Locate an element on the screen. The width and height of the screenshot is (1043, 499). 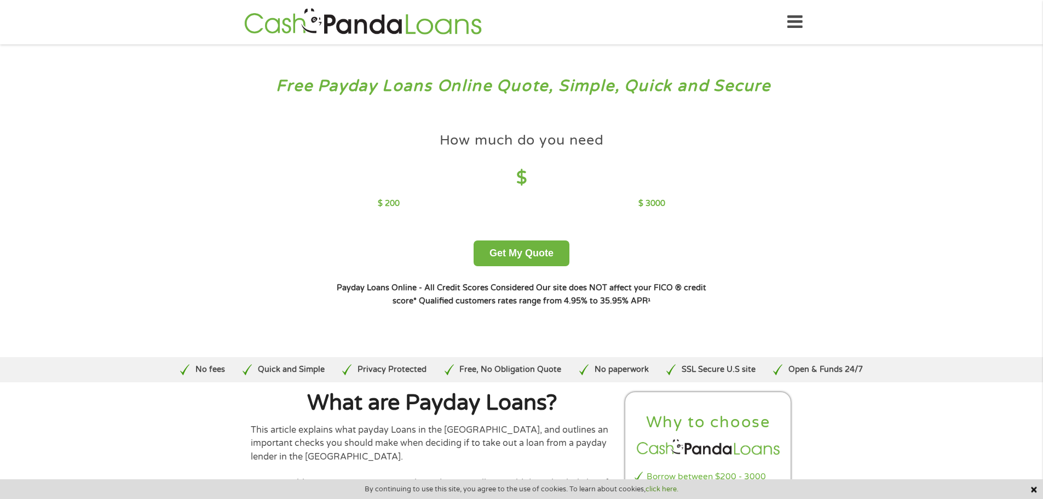
p: Privacy Protected is located at coordinates (392, 370).